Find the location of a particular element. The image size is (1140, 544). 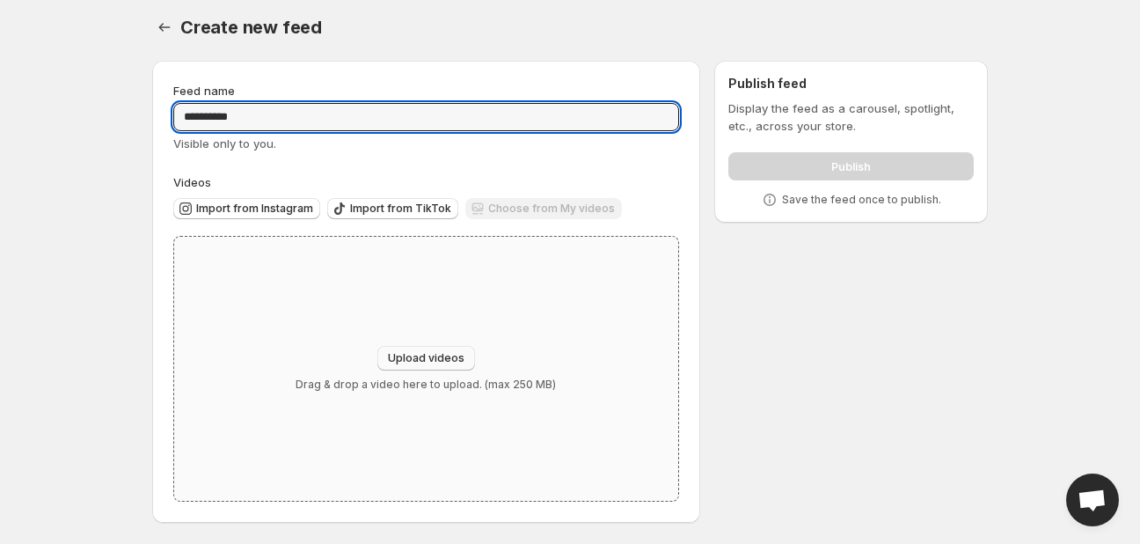

a: Open chat is located at coordinates (1093, 500).